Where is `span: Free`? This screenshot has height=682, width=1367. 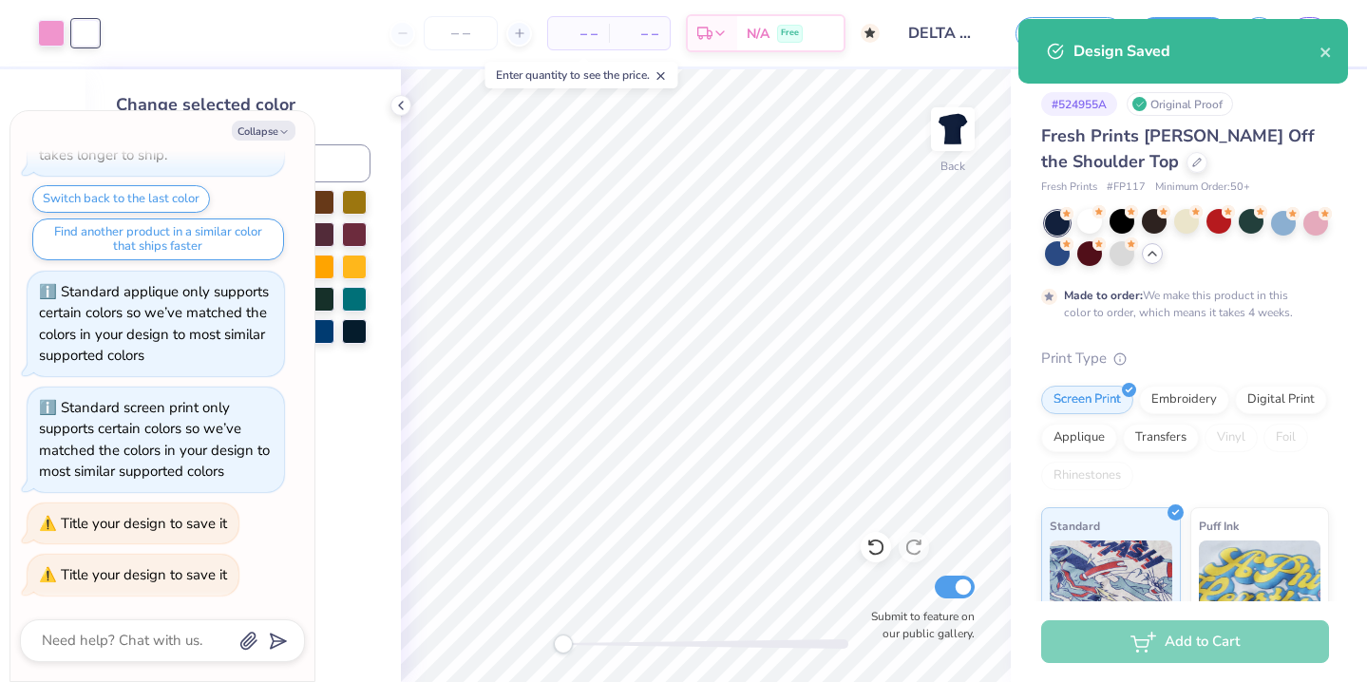 span: Free is located at coordinates (790, 33).